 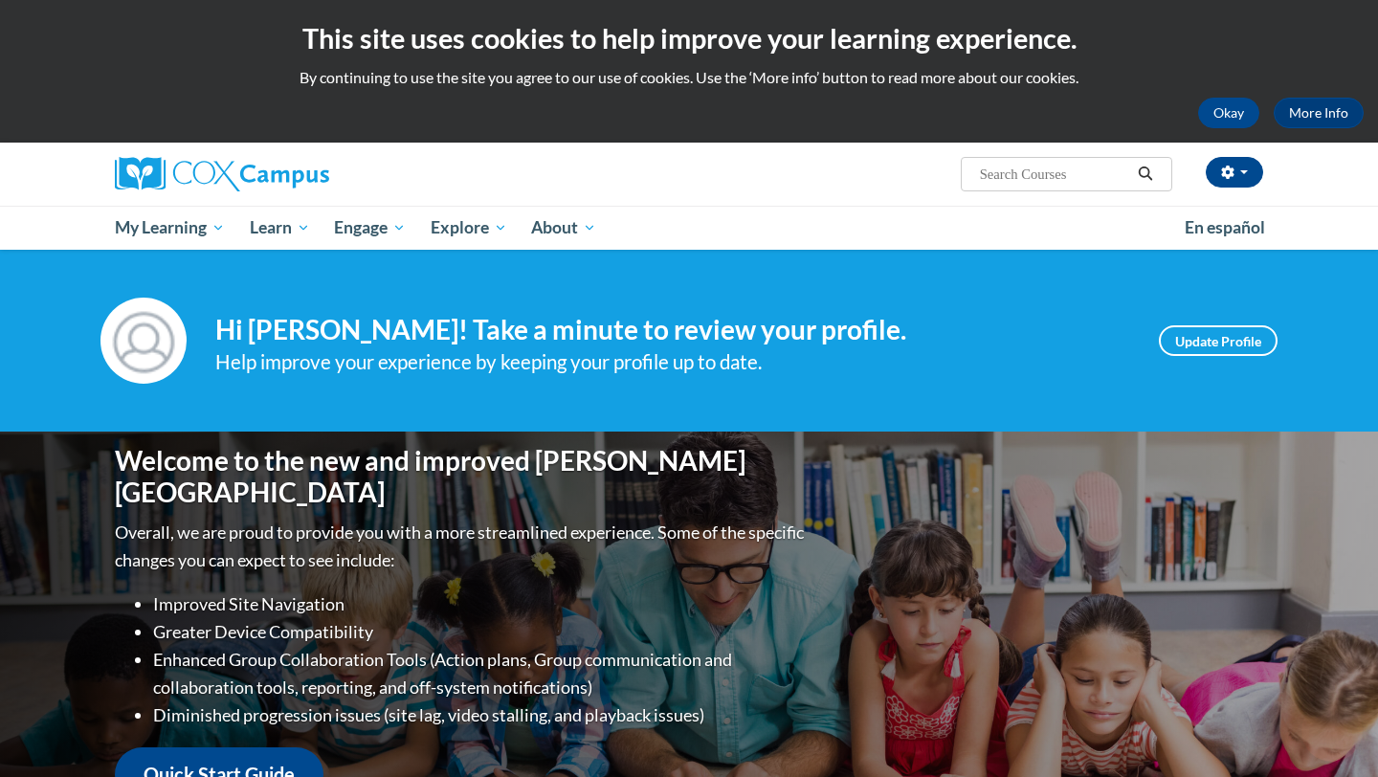 What do you see at coordinates (564, 228) in the screenshot?
I see `span: About` at bounding box center [564, 228].